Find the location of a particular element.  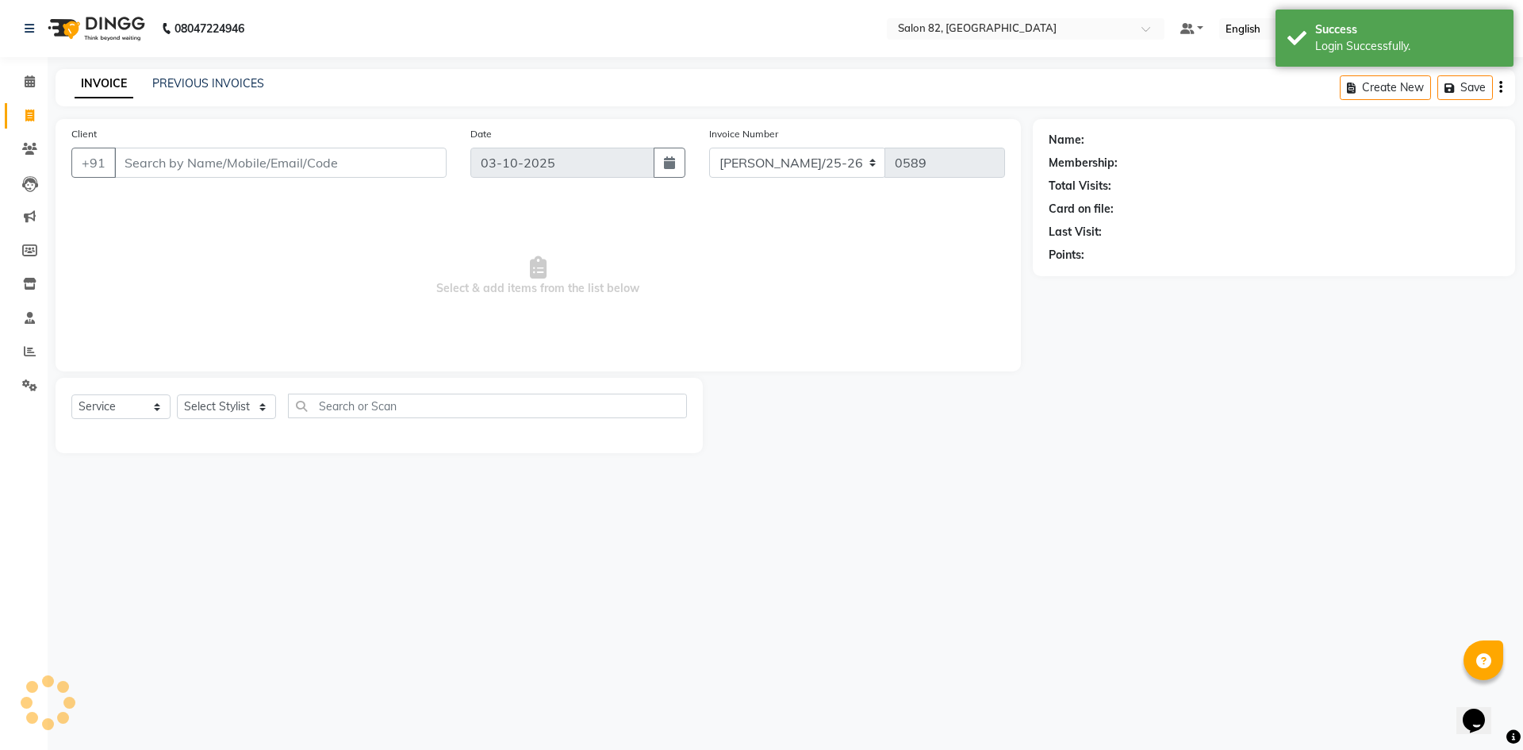

button: Save is located at coordinates (1466, 87).